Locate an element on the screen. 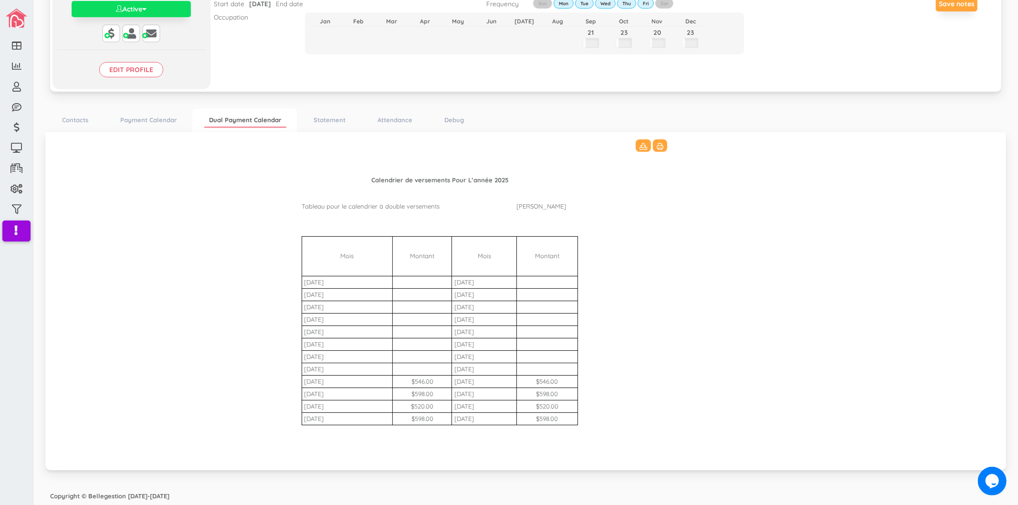 The image size is (1018, 505). a: Debug is located at coordinates (454, 120).